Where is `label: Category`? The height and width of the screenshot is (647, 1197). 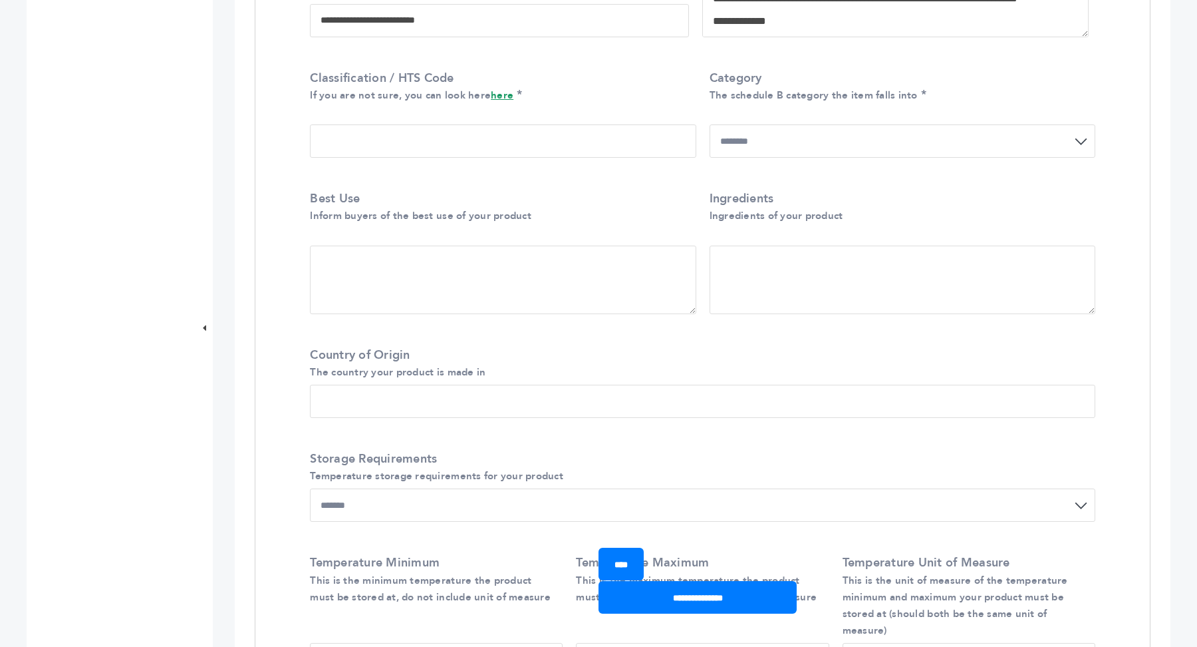 label: Category is located at coordinates (899, 86).